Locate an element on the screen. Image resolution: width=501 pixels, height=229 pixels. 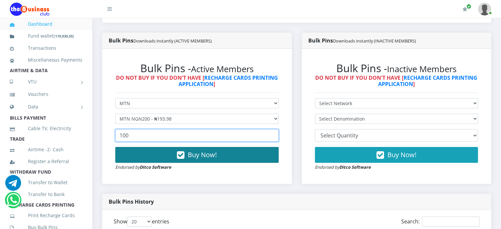
a: Cable TV, Electricity is located at coordinates (46, 129).